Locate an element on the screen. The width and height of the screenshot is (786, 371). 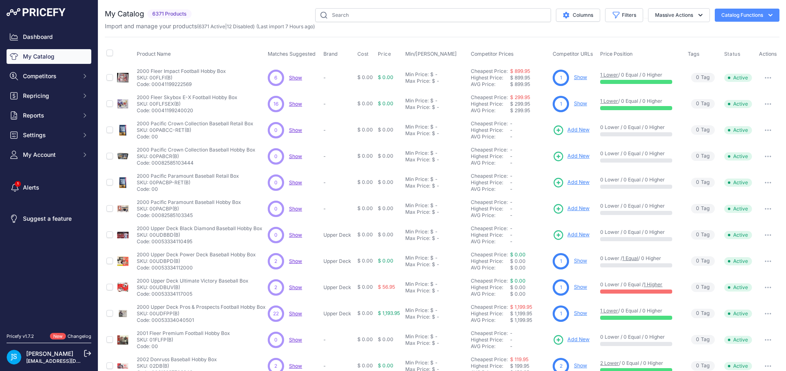
p: SKU: 00PACBP-RET(B) is located at coordinates (188, 183).